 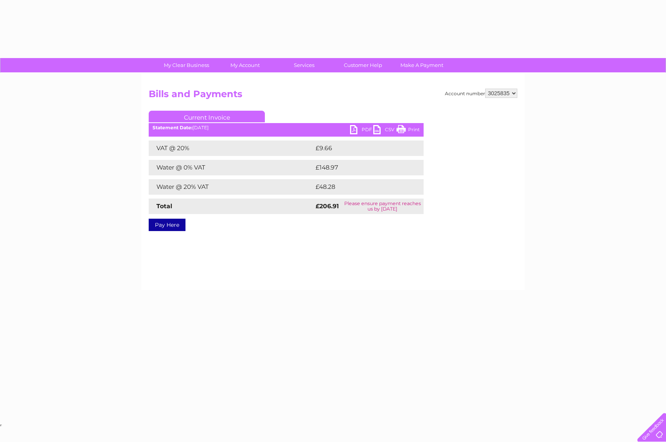 What do you see at coordinates (207, 117) in the screenshot?
I see `a: Current Invoice` at bounding box center [207, 117].